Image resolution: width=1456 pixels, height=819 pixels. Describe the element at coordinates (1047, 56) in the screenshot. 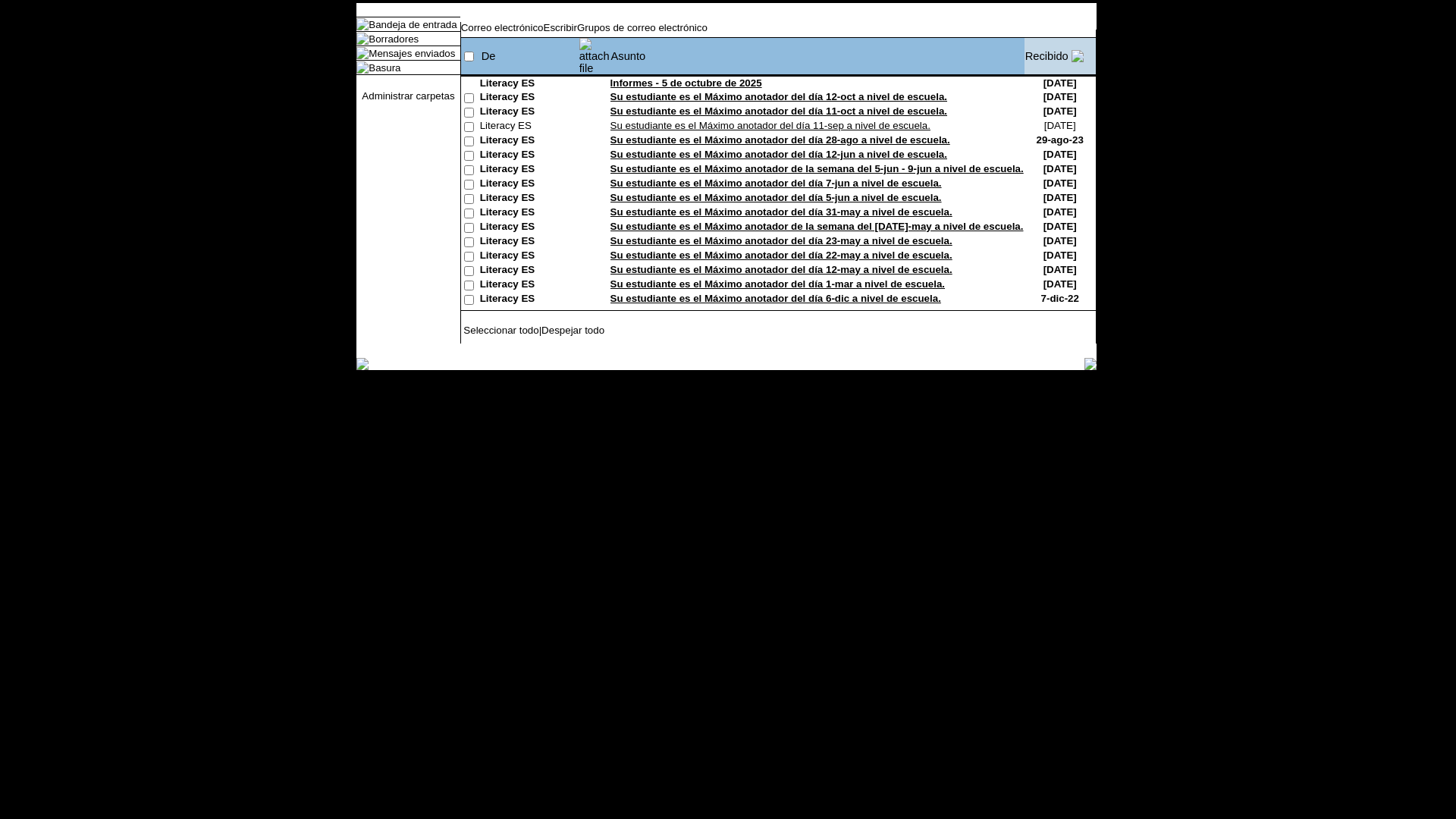

I see `a: Recibido` at that location.